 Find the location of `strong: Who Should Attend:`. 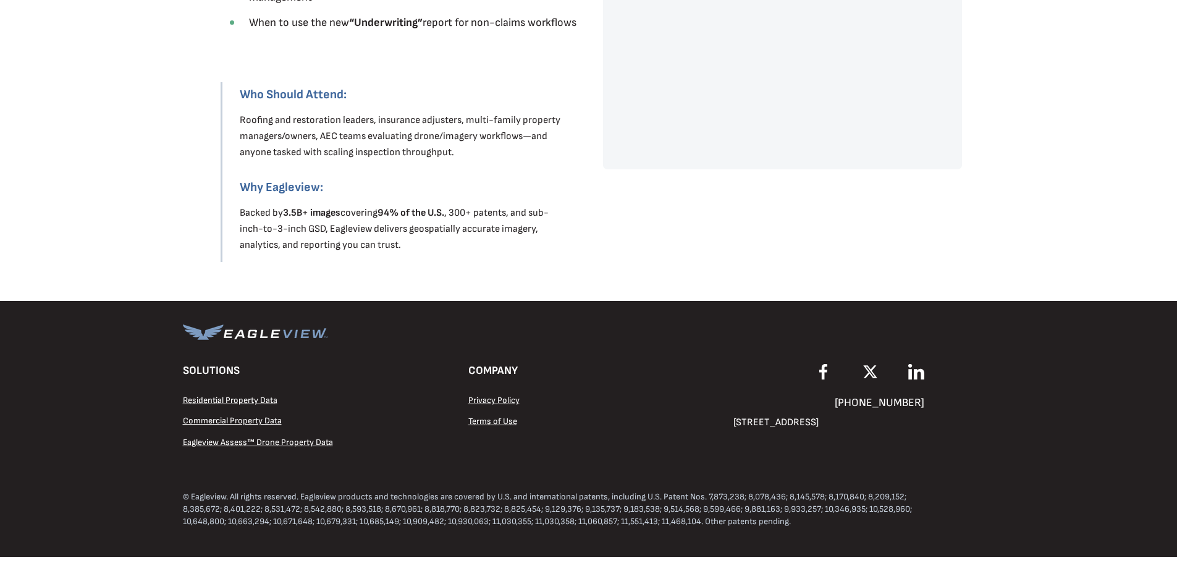

strong: Who Should Attend: is located at coordinates (293, 95).